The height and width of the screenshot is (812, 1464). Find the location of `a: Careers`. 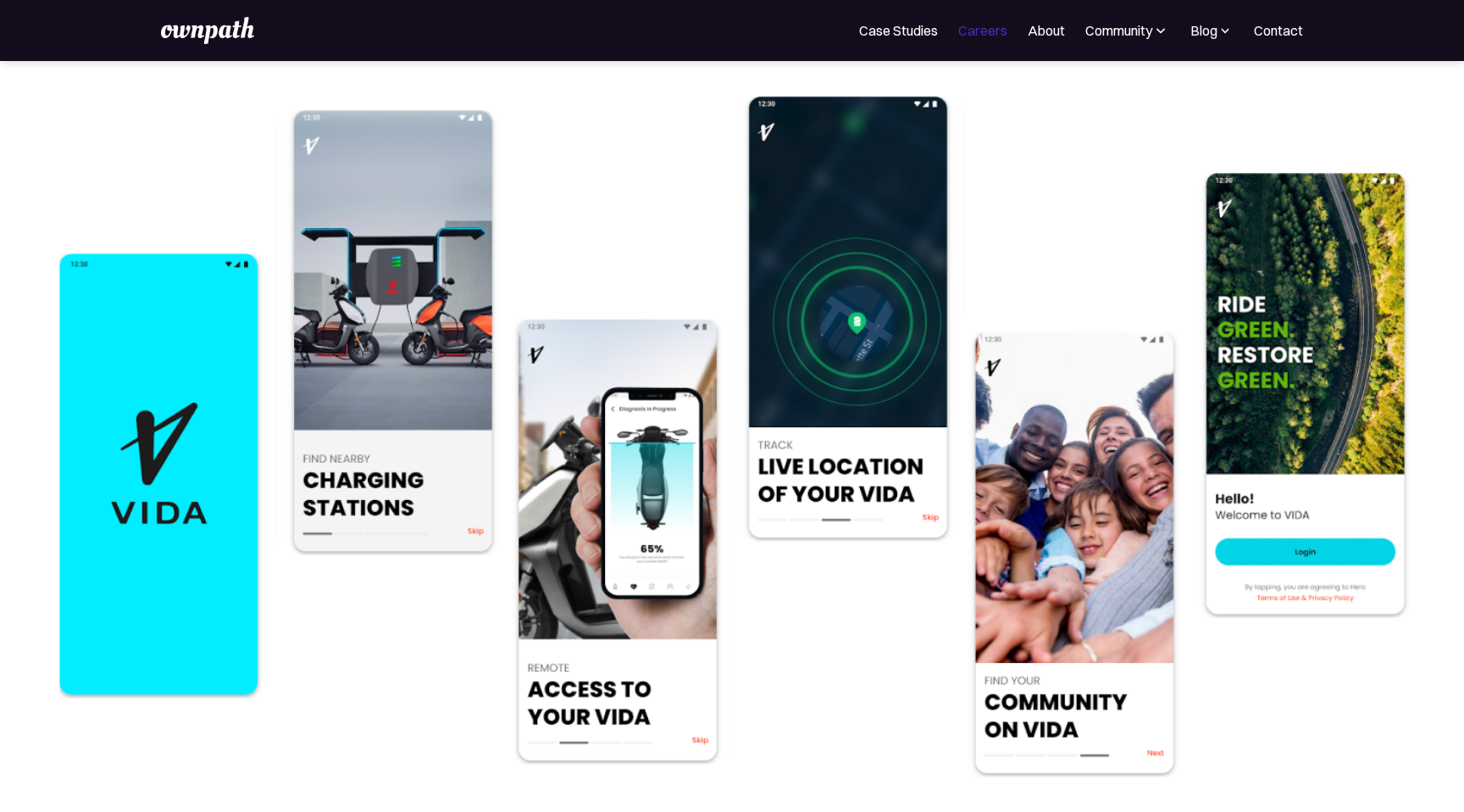

a: Careers is located at coordinates (983, 31).